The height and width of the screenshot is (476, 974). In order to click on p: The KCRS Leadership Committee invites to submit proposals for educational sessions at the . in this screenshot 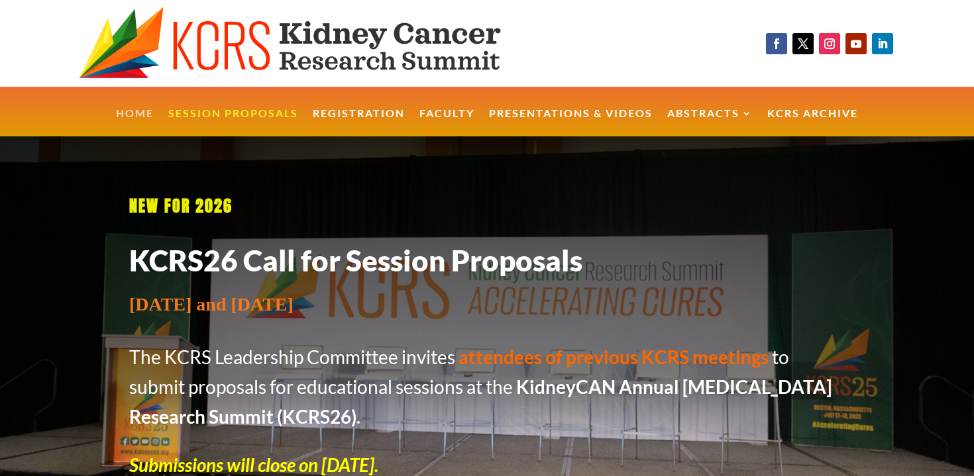, I will do `click(487, 396)`.